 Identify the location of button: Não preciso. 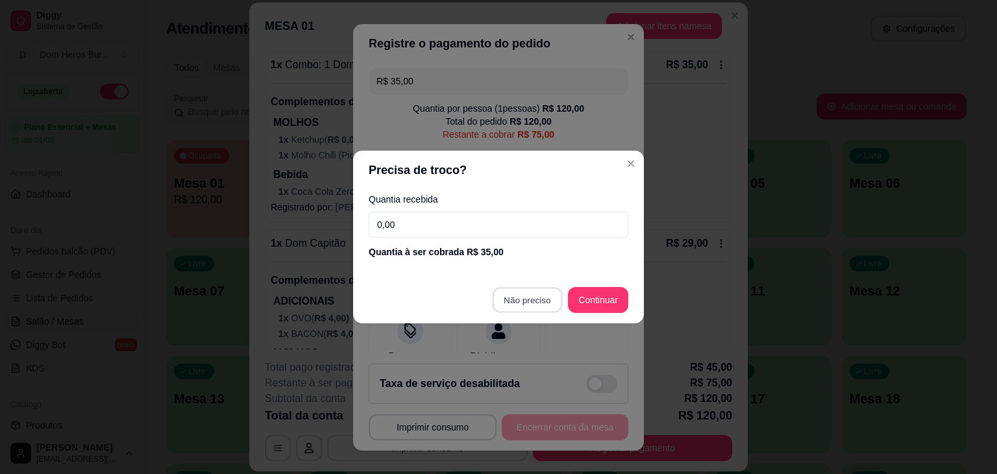
(527, 300).